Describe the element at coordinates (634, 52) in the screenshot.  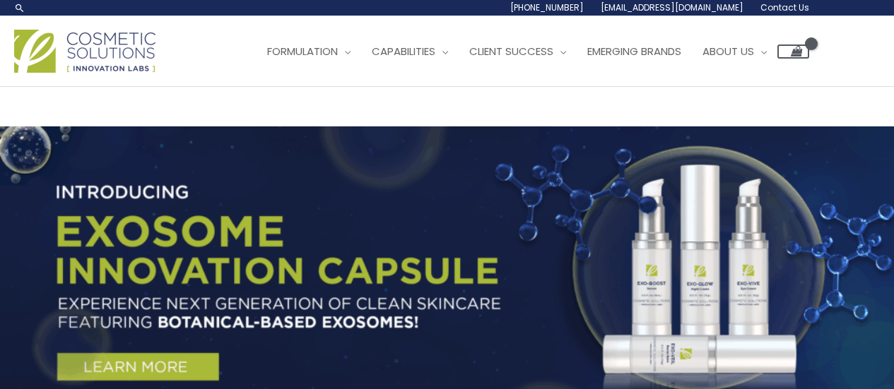
I see `a: Emerging Brands` at that location.